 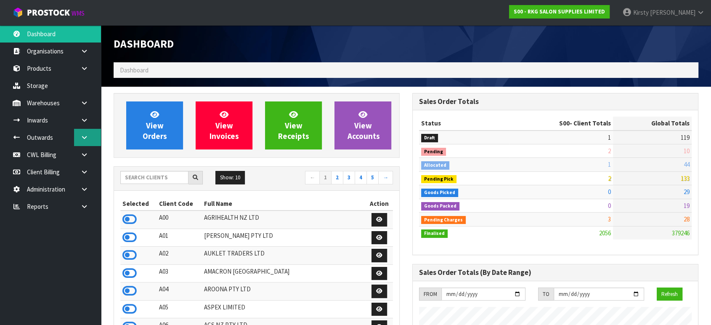 What do you see at coordinates (686, 219) in the screenshot?
I see `span: 28` at bounding box center [686, 219].